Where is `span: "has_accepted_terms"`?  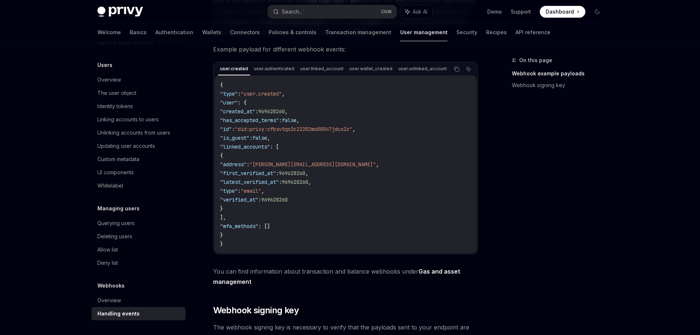
span: "has_accepted_terms" is located at coordinates (250, 120).